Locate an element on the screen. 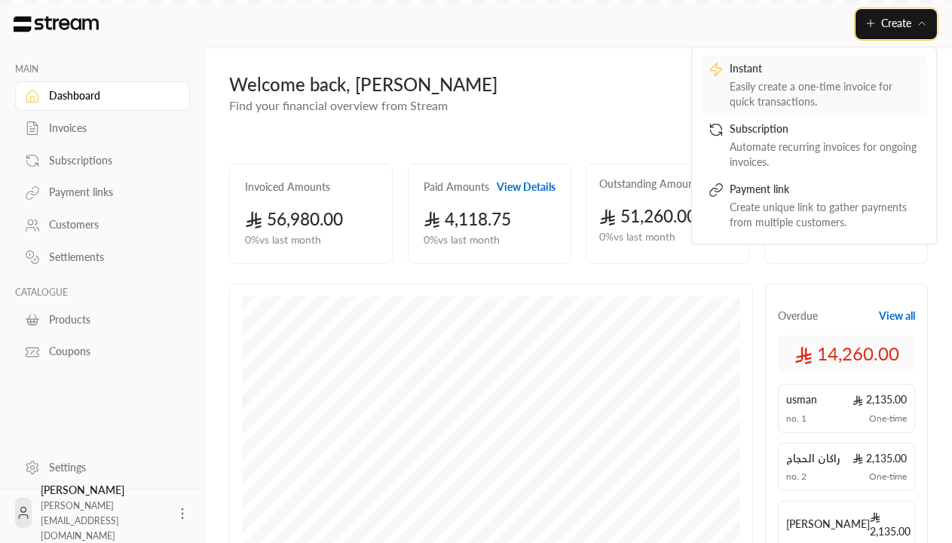 This screenshot has height=543, width=952. button: View Details is located at coordinates (526, 187).